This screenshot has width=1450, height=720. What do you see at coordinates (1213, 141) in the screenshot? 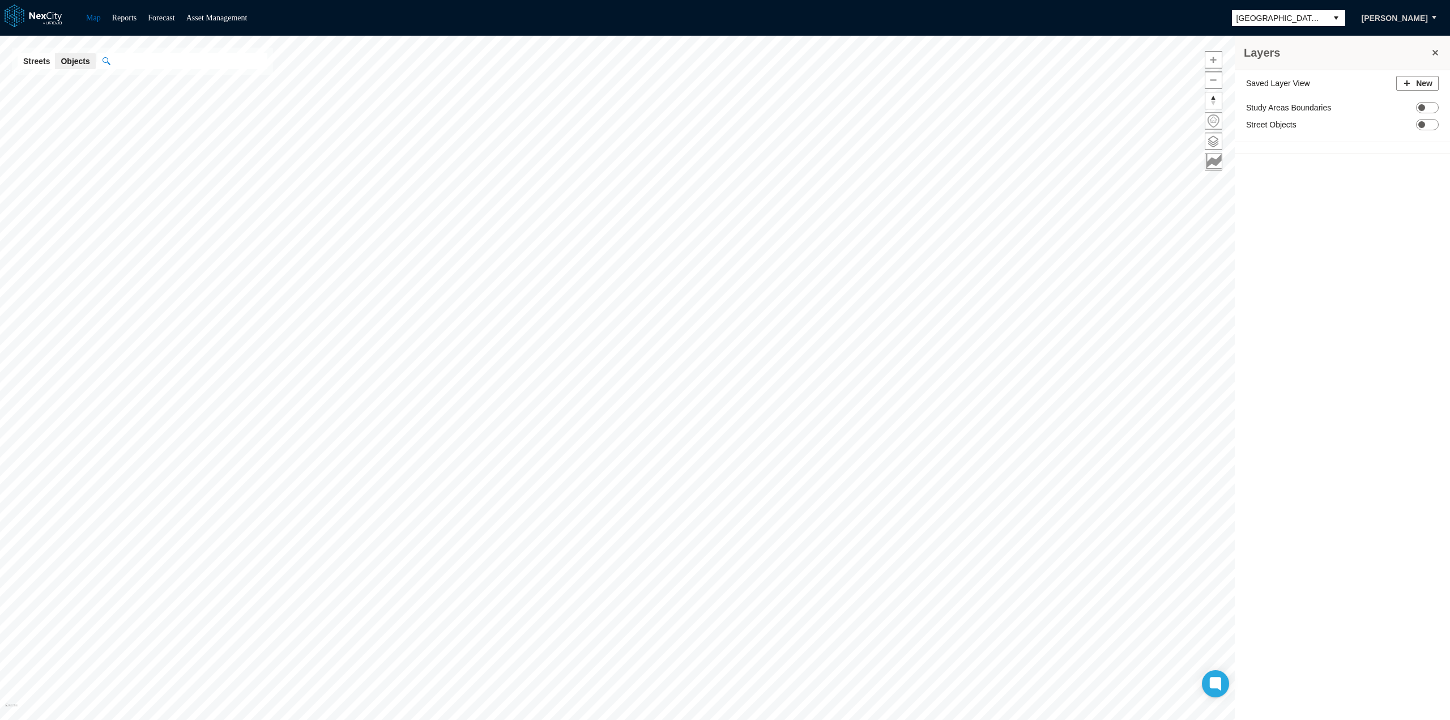
I see `button: Layers management` at bounding box center [1213, 141].